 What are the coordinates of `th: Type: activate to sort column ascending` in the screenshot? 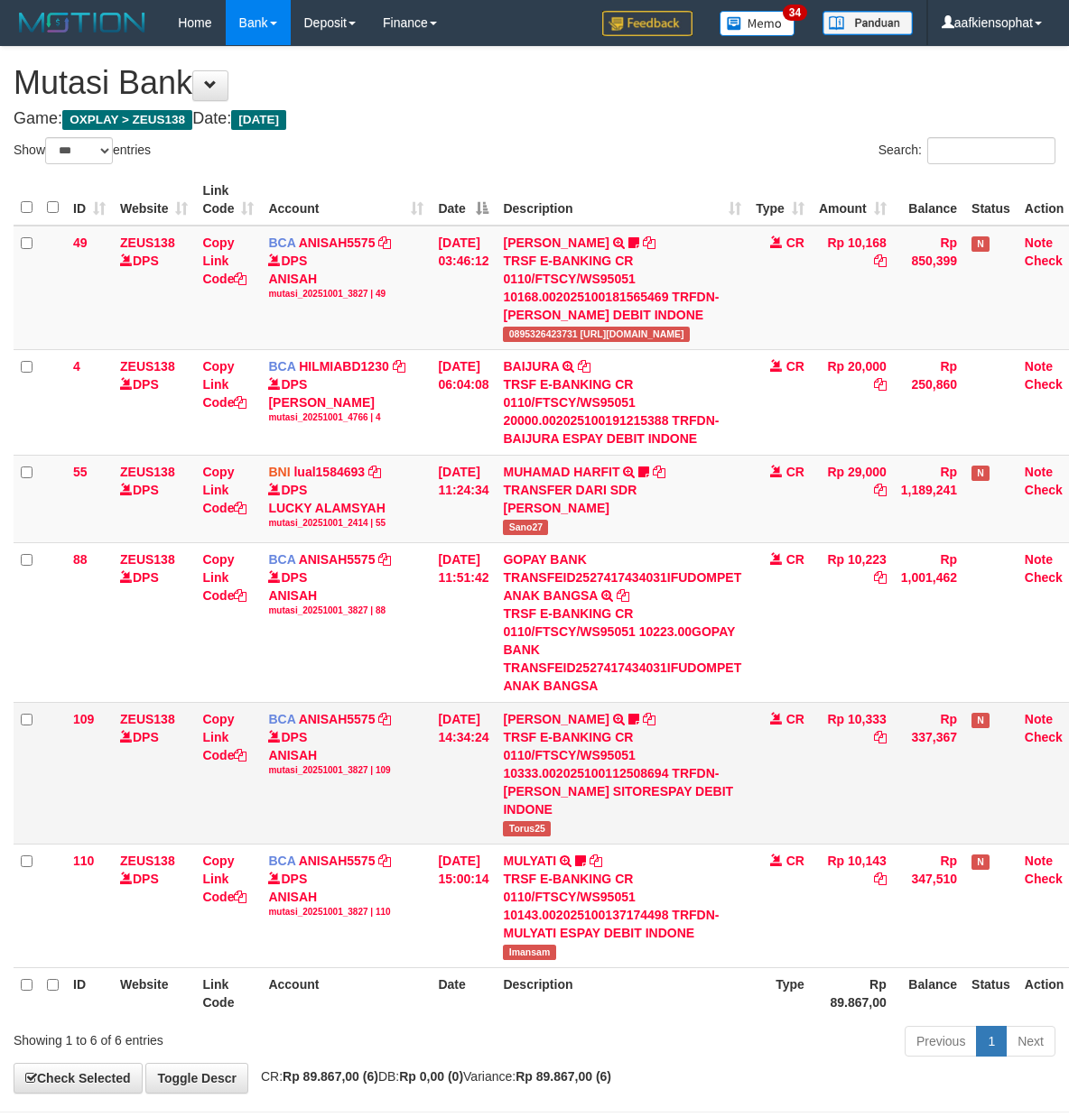 It's located at (780, 199).